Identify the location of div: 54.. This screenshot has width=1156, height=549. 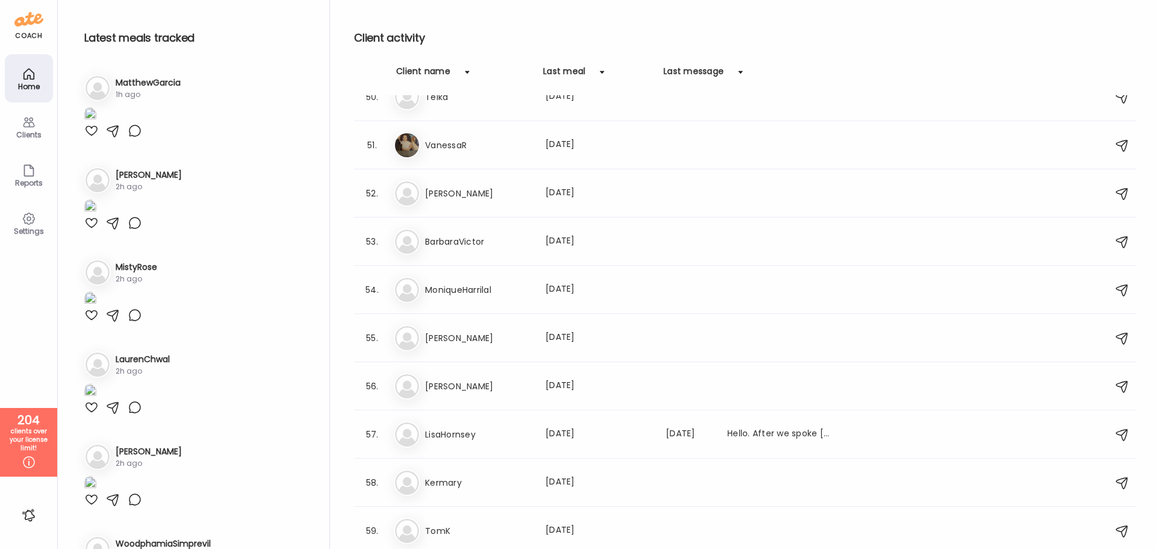
(372, 290).